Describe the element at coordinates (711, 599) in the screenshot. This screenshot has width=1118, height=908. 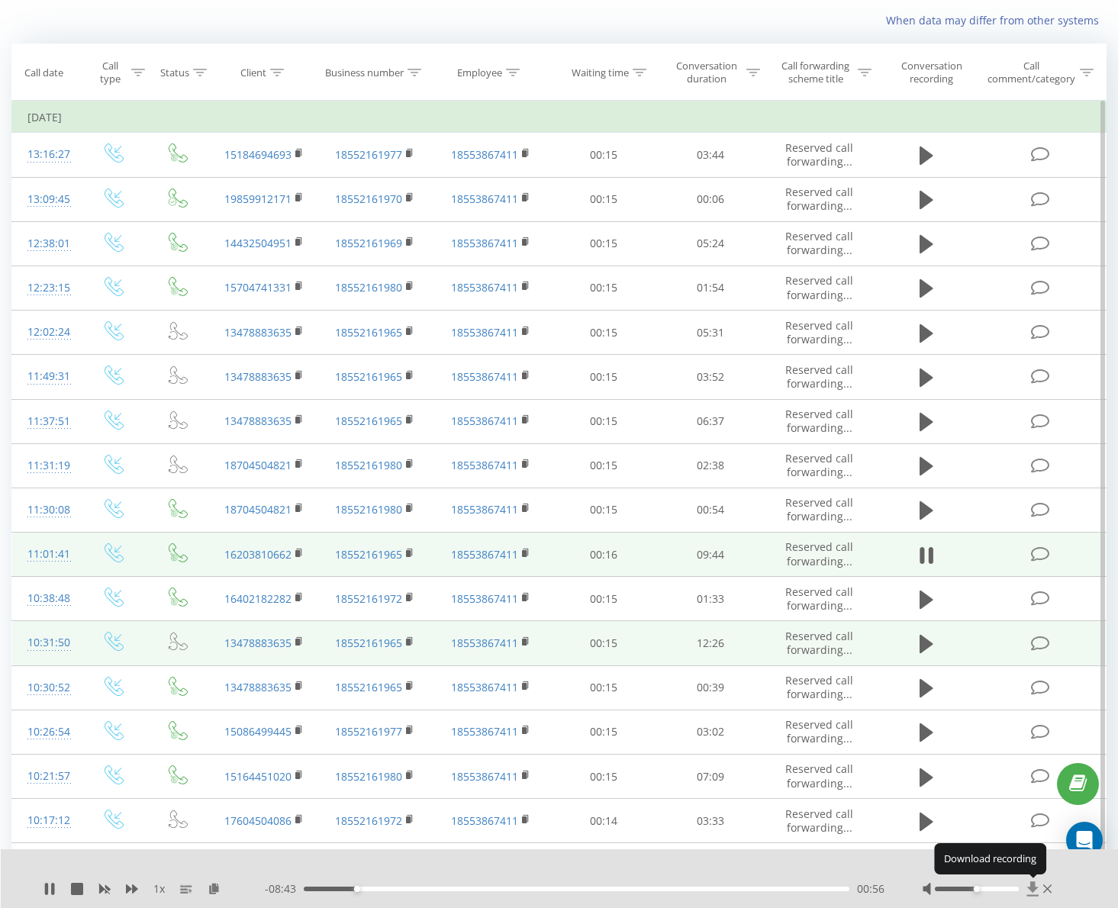
I see `td: 01:33` at that location.